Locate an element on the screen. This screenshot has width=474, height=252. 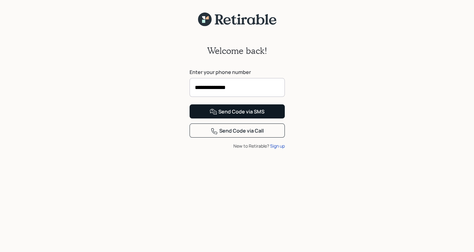
button: Send Code via Call is located at coordinates (237, 130).